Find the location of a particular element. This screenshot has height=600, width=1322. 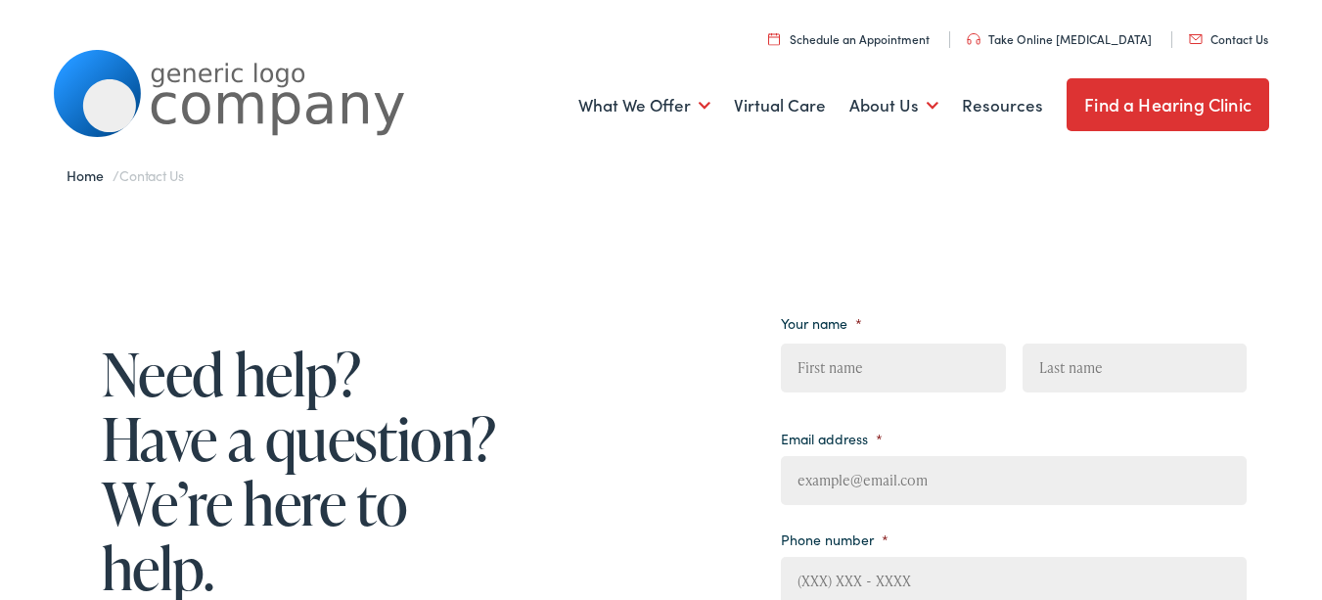

input: Last name is located at coordinates (1134, 368).